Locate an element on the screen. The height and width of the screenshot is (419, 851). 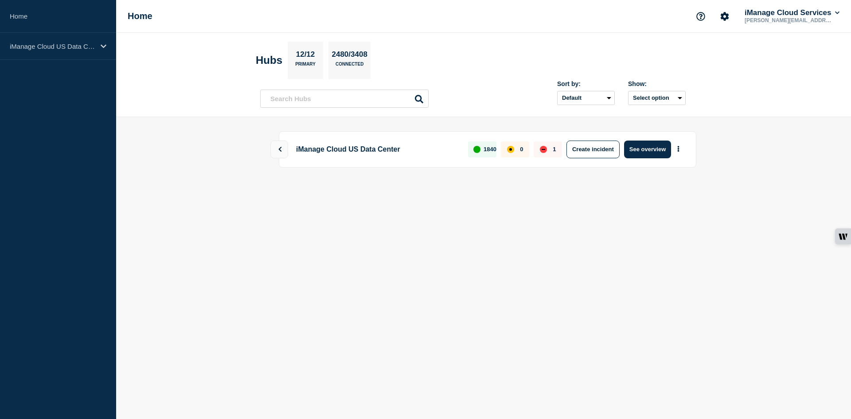
button: Create incident is located at coordinates (593, 149).